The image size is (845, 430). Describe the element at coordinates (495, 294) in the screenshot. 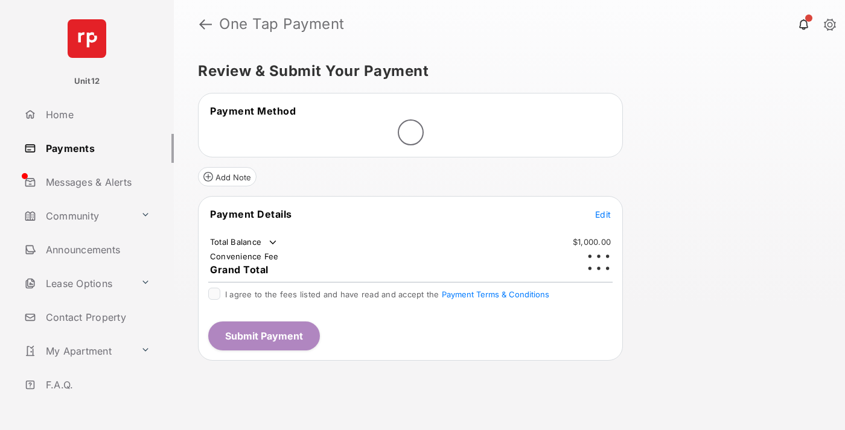

I see `button: I agree to the fees listed and have read and accept the` at that location.